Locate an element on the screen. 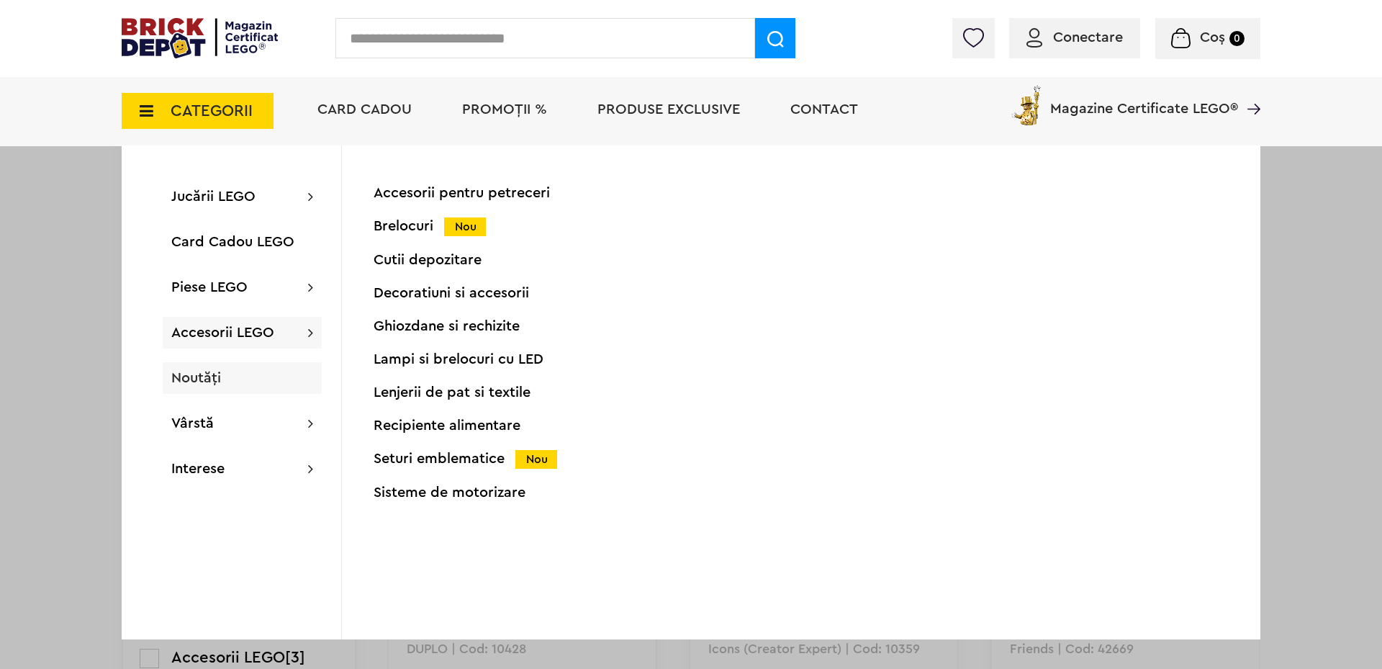 The height and width of the screenshot is (669, 1382). span: PROMOȚII % is located at coordinates (505, 109).